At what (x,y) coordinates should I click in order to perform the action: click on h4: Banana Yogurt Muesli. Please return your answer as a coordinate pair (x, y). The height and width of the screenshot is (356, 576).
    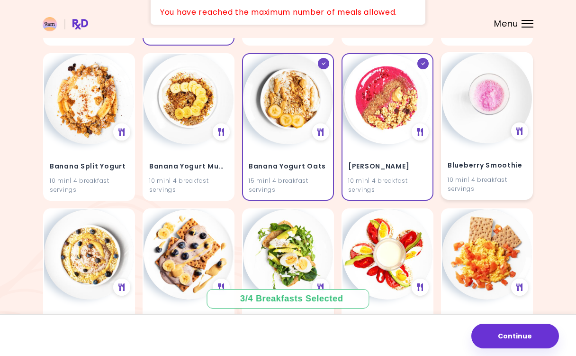
    Looking at the image, I should click on (189, 166).